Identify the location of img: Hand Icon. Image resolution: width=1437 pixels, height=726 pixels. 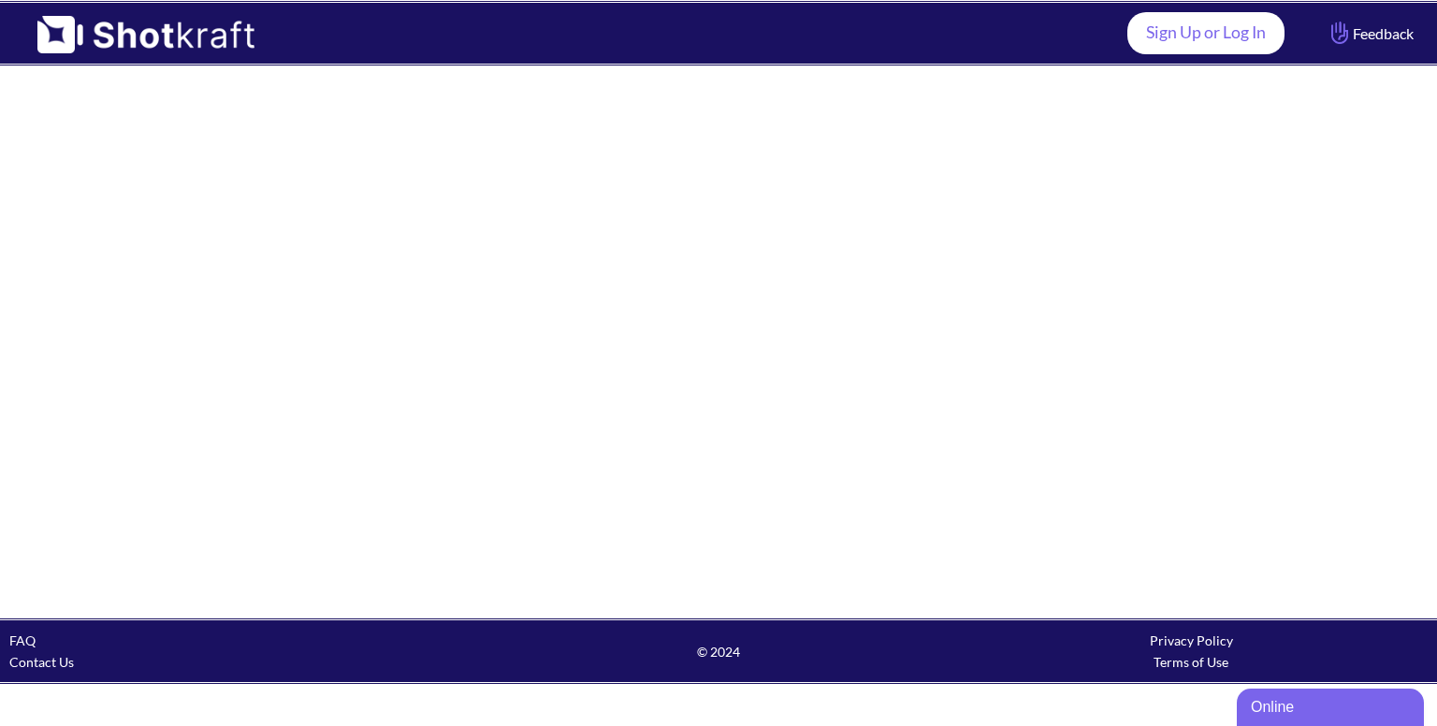
(1339, 33).